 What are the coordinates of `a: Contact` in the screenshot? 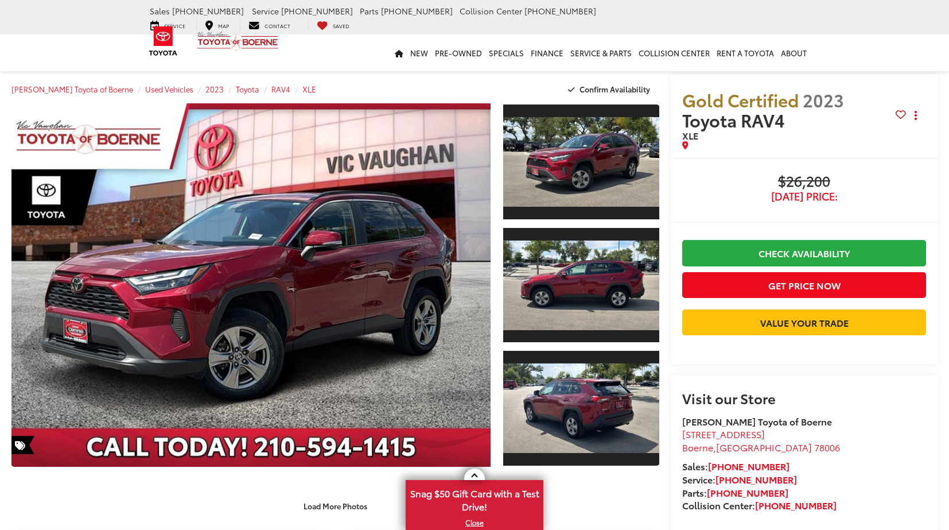 It's located at (269, 25).